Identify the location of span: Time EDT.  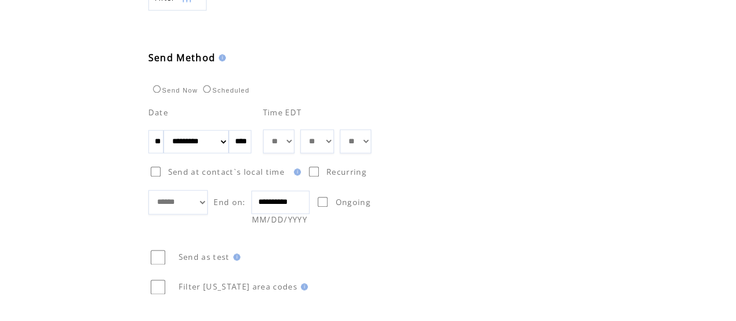
(282, 112).